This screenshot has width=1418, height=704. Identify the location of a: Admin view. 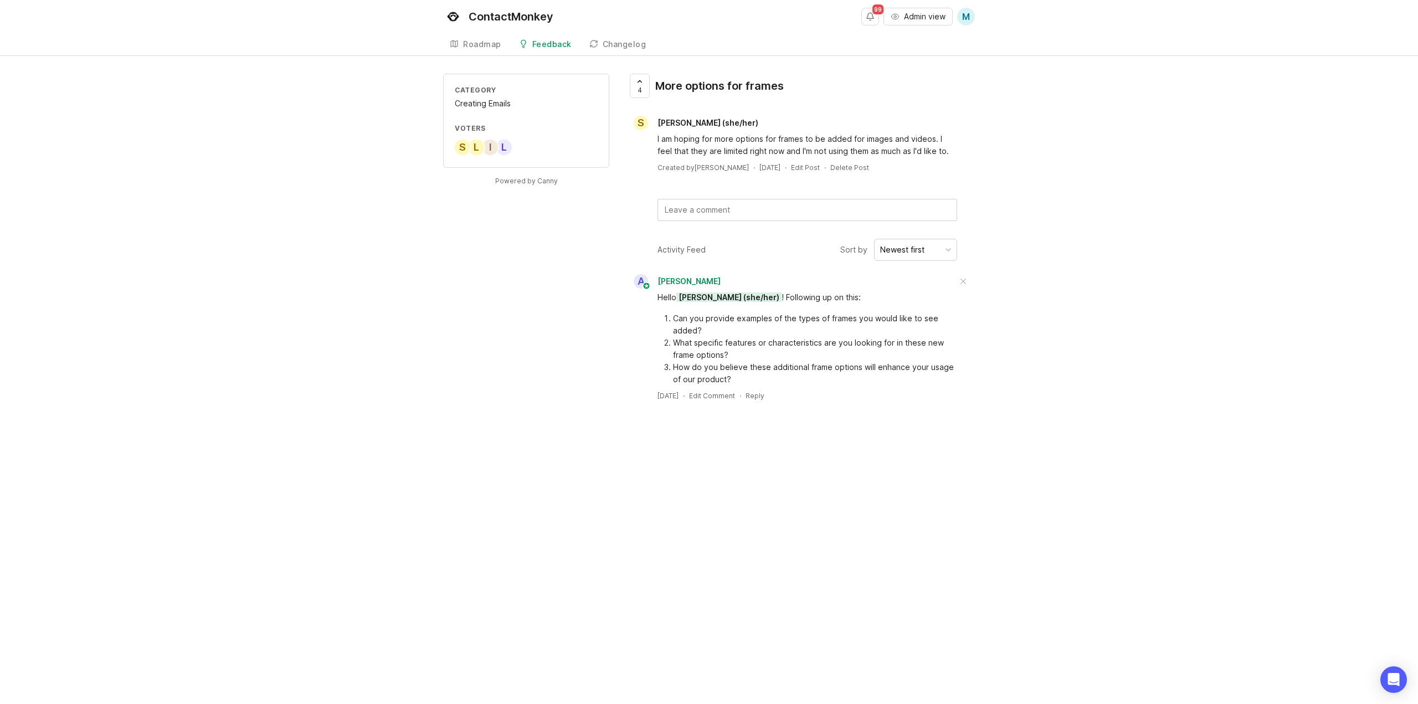
(918, 17).